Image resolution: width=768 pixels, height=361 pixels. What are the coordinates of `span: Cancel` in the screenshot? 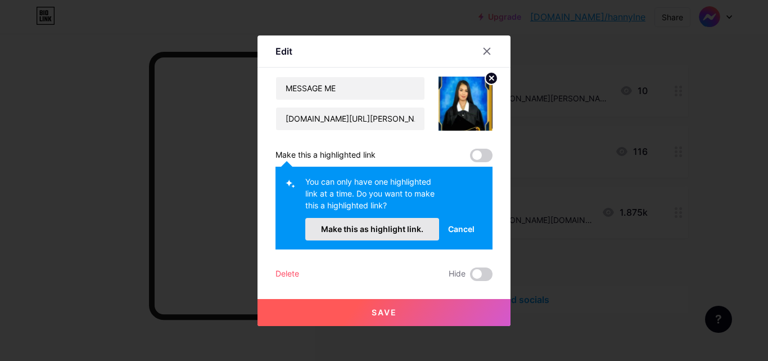 It's located at (461, 228).